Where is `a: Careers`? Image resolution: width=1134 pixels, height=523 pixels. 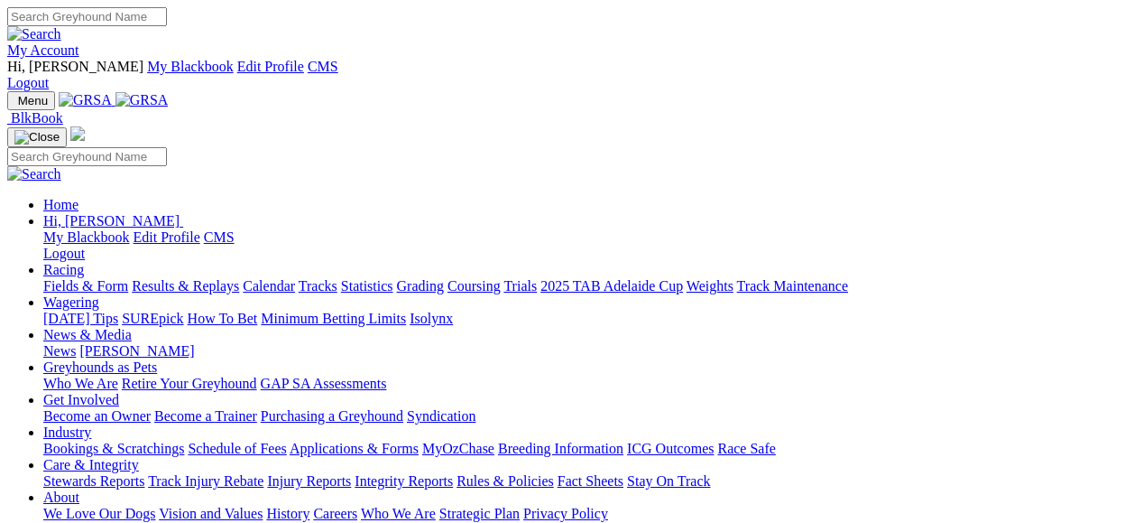 a: Careers is located at coordinates (335, 513).